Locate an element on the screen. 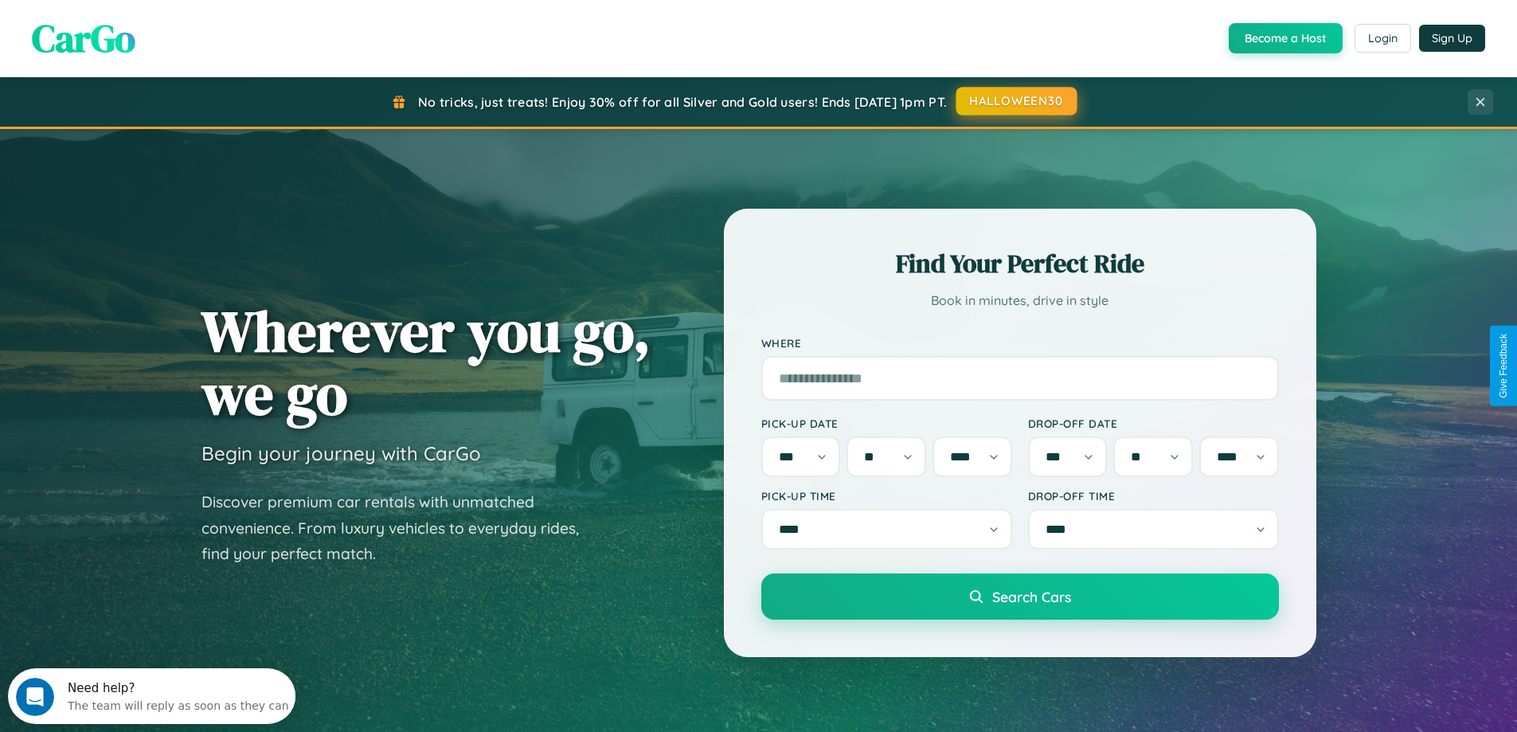 The width and height of the screenshot is (1517, 732). button: Sign Up is located at coordinates (1452, 38).